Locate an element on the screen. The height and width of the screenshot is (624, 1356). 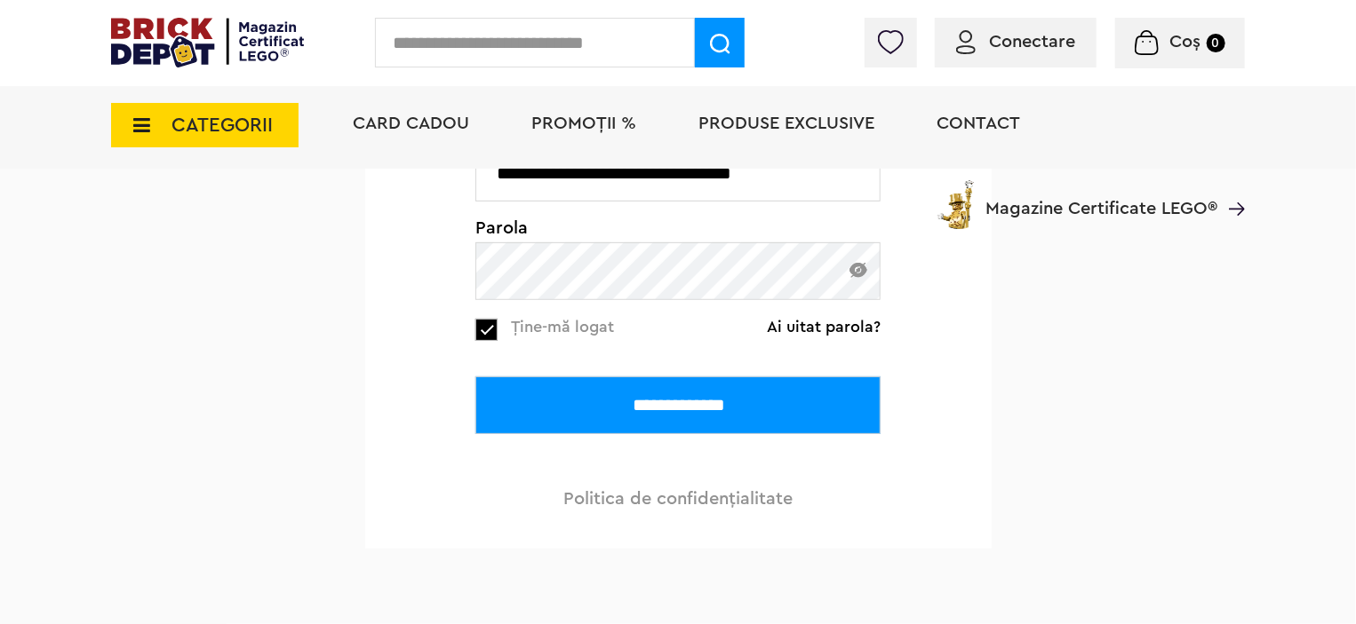
span: Card Cadou is located at coordinates (410, 123).